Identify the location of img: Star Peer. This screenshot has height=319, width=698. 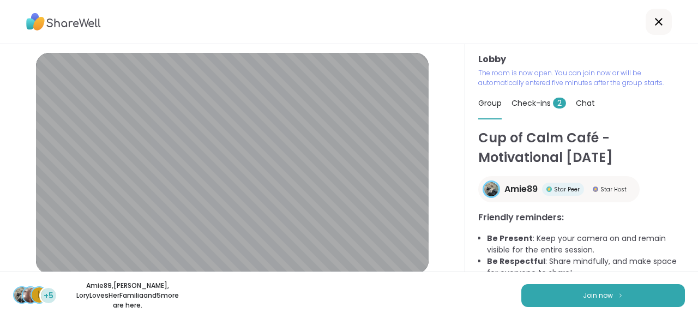
(549, 189).